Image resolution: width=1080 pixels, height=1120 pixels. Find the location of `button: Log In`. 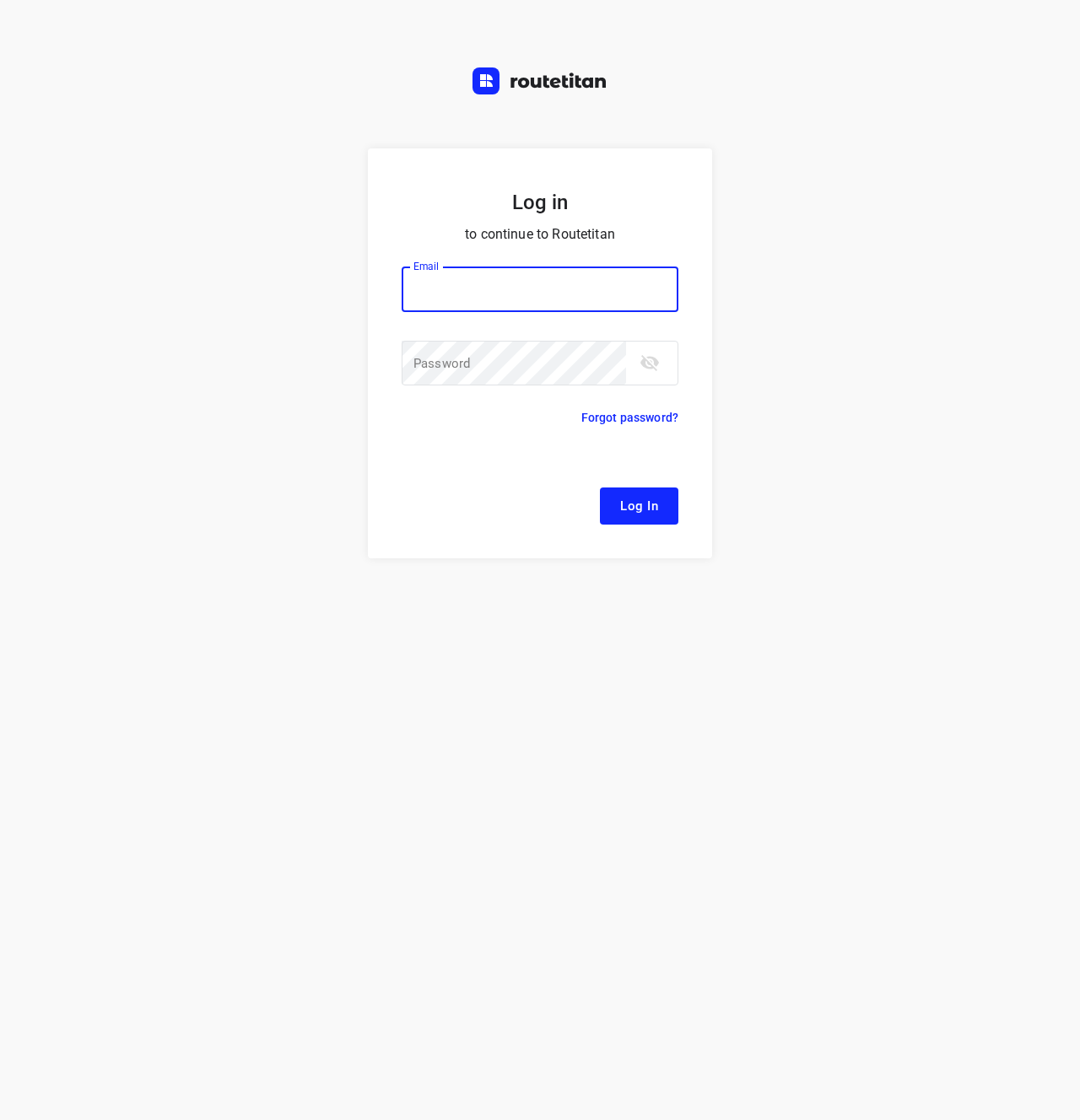

button: Log In is located at coordinates (639, 506).